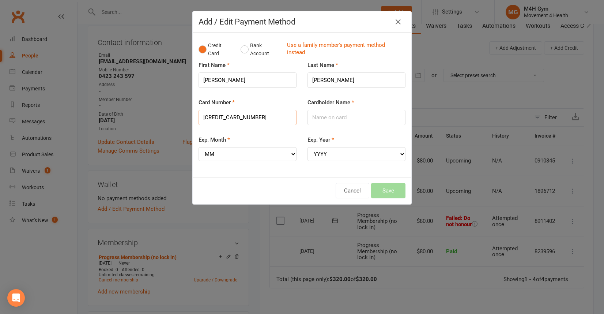 This screenshot has height=314, width=604. Describe the element at coordinates (214, 140) in the screenshot. I see `label: Exp. Month` at that location.